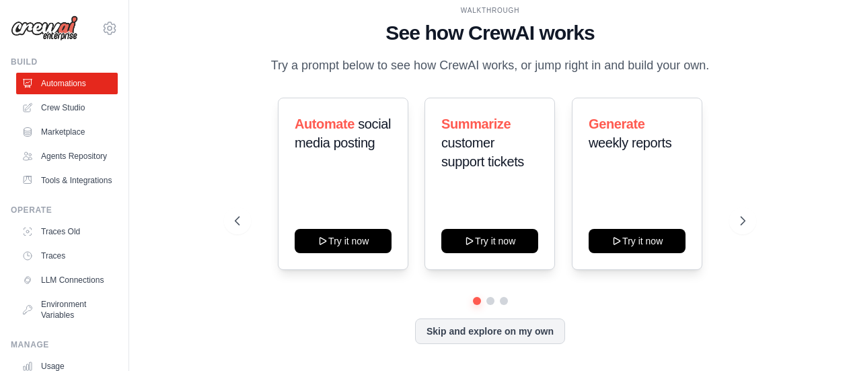 This screenshot has width=851, height=371. I want to click on span: customer support tickets, so click(482, 152).